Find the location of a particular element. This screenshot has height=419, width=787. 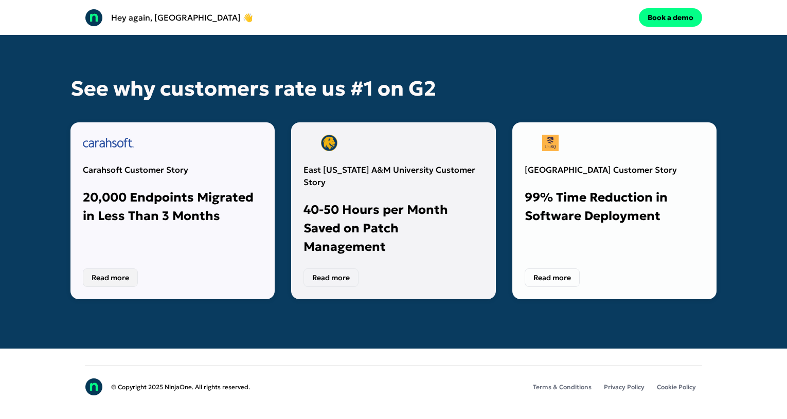

a: Privacy Policy is located at coordinates (624, 388).